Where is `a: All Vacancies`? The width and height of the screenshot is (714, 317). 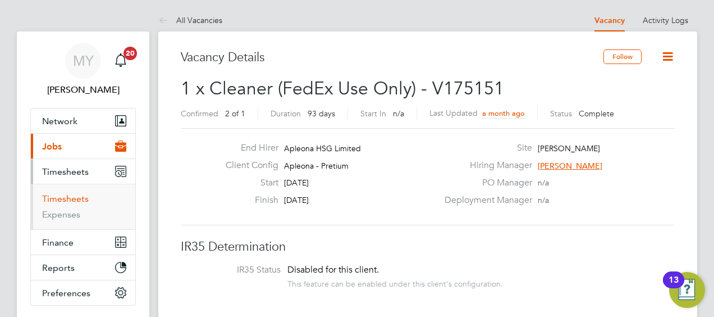 a: All Vacancies is located at coordinates (190, 20).